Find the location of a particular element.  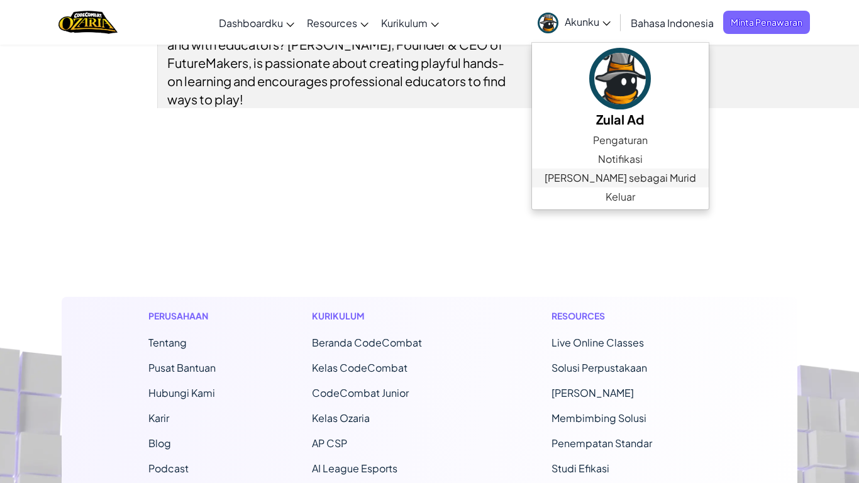

a: Penempatan Standar is located at coordinates (602, 443).